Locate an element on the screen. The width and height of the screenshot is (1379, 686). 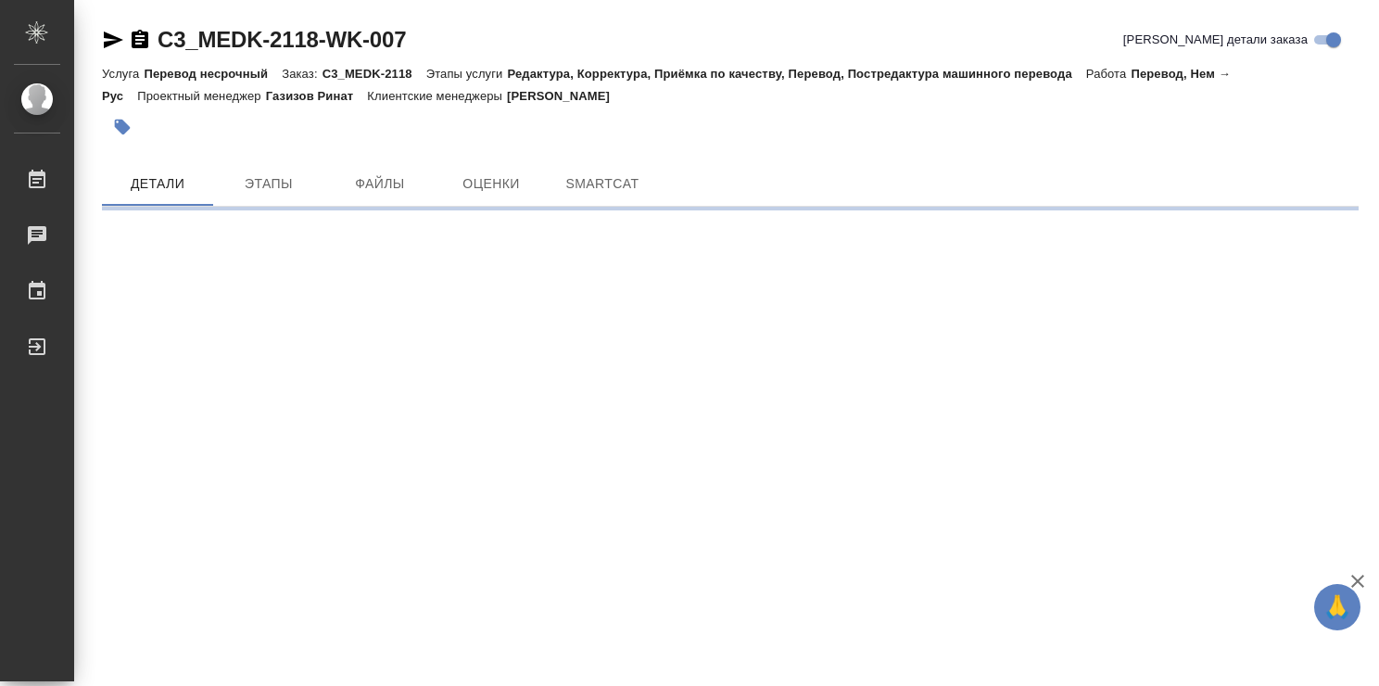
p: Редактура, Корректура, Приёмка по качеству, Перевод, Постредактура машинного перевода is located at coordinates (796, 73).